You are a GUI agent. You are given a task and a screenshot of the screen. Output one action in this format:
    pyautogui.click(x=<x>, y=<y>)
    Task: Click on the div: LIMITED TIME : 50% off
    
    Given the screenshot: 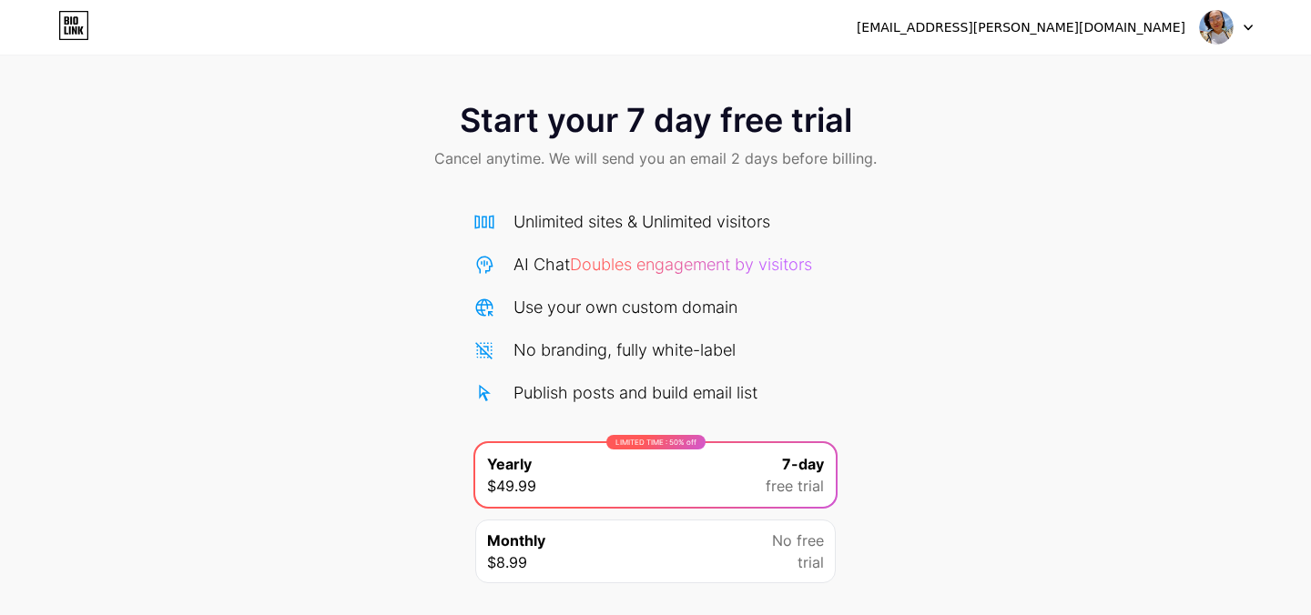 What is the action you would take?
    pyautogui.click(x=655, y=442)
    